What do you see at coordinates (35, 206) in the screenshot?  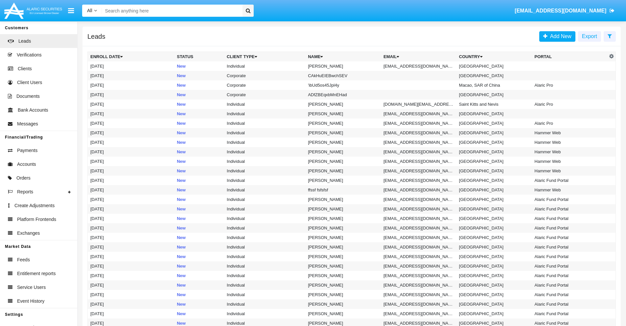 I see `span: Create Adjustments` at bounding box center [35, 206].